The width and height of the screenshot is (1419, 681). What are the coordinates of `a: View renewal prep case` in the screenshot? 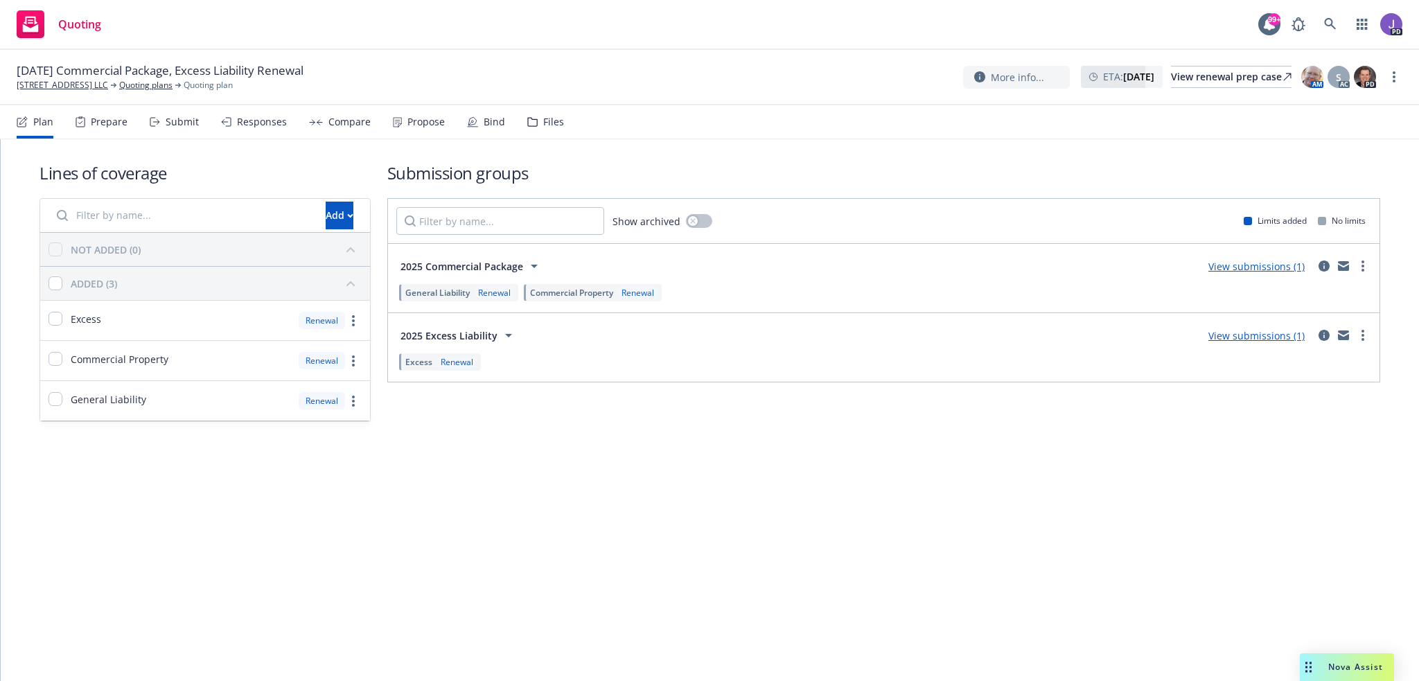 It's located at (1231, 77).